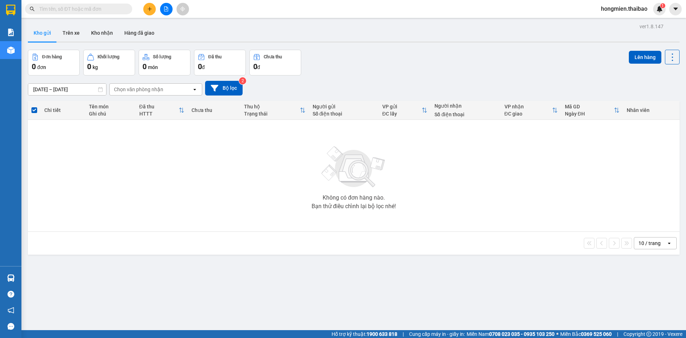  What do you see at coordinates (149, 9) in the screenshot?
I see `button: plus` at bounding box center [149, 9].